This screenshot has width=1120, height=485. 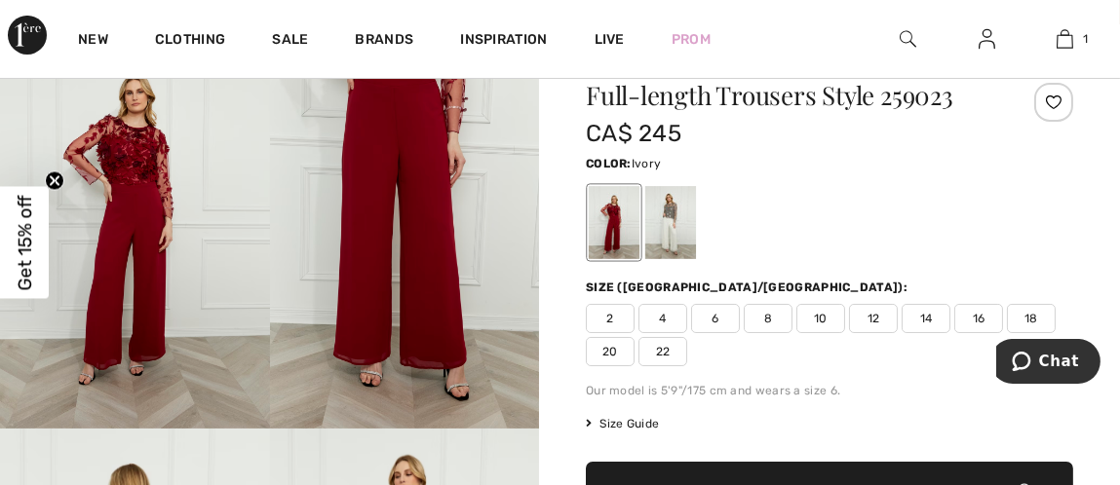 I want to click on h1: Full-length Trousers Style 259023, so click(x=788, y=95).